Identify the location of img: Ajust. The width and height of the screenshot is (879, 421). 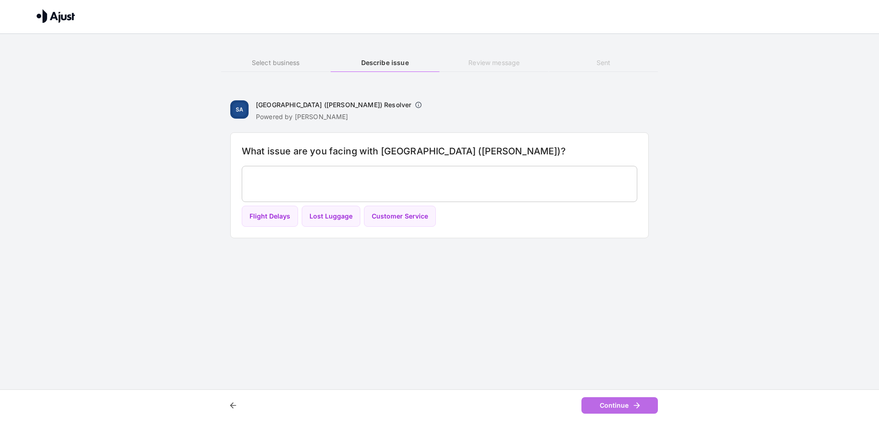
(56, 16).